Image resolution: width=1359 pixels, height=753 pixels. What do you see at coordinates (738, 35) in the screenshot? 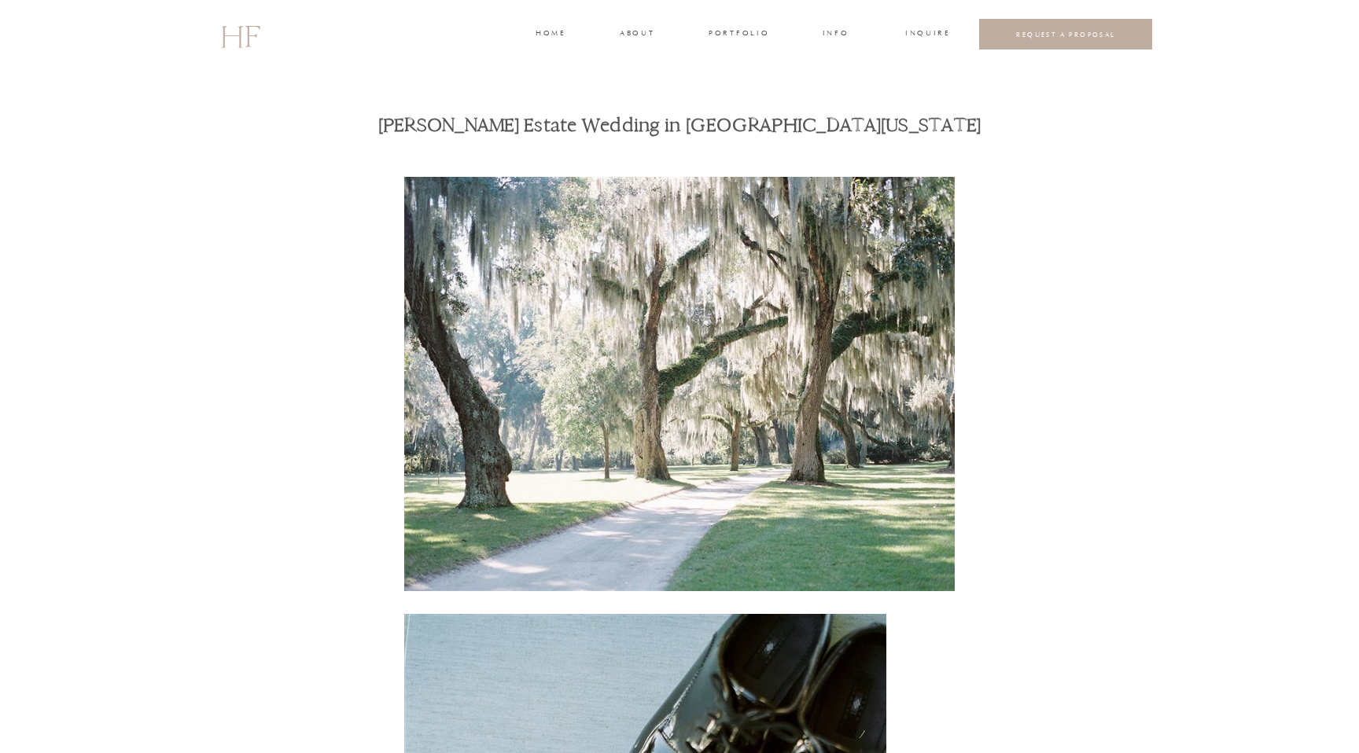
I see `h3: portfolio` at bounding box center [738, 35].